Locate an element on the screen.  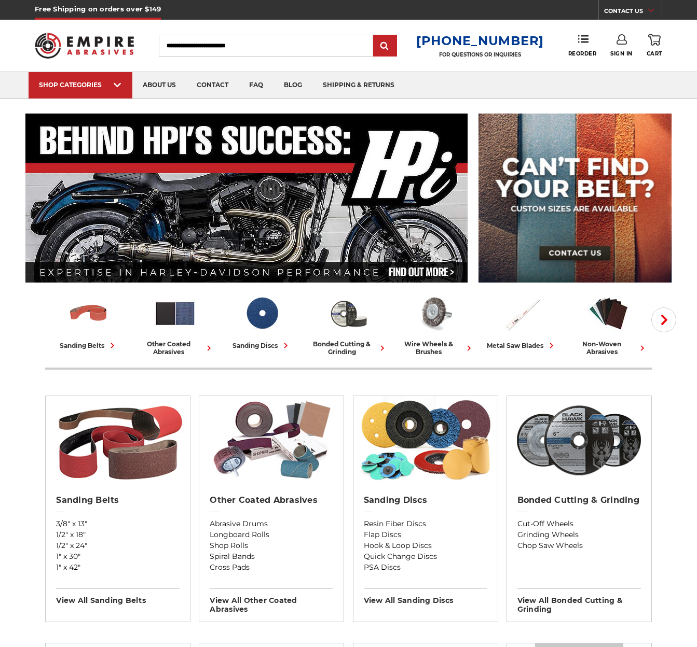
a: 1" x 30" is located at coordinates (118, 557).